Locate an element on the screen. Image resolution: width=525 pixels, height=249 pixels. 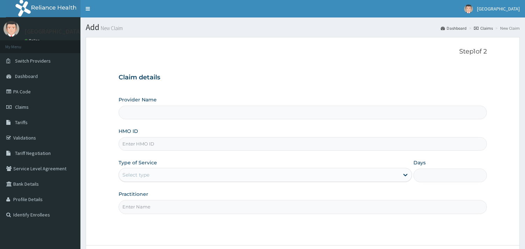
li: New Claim is located at coordinates (507, 28).